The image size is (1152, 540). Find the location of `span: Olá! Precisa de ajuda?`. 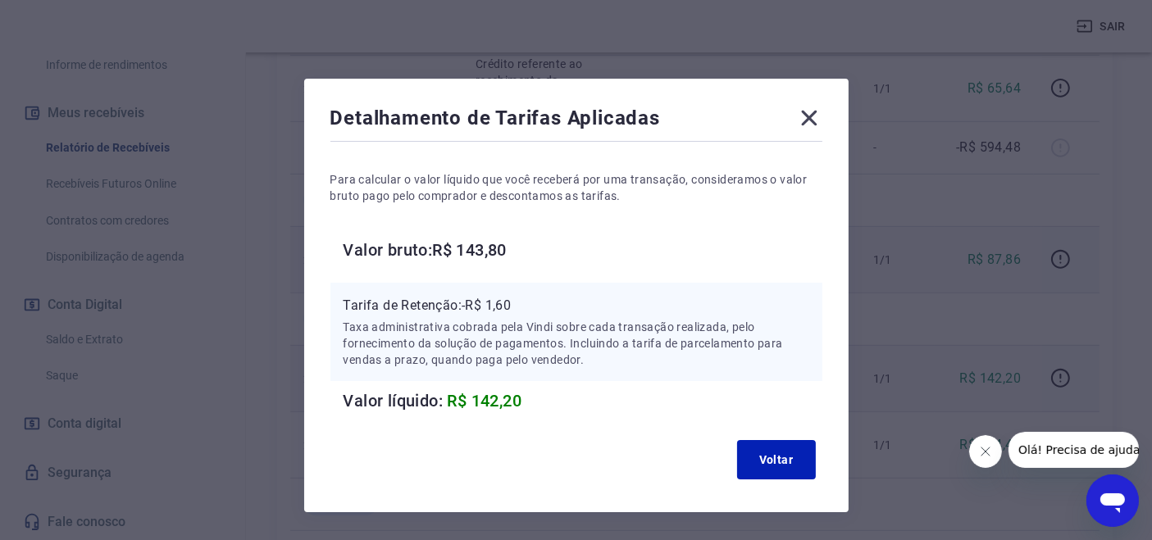

span: Olá! Precisa de ajuda? is located at coordinates (74, 18).